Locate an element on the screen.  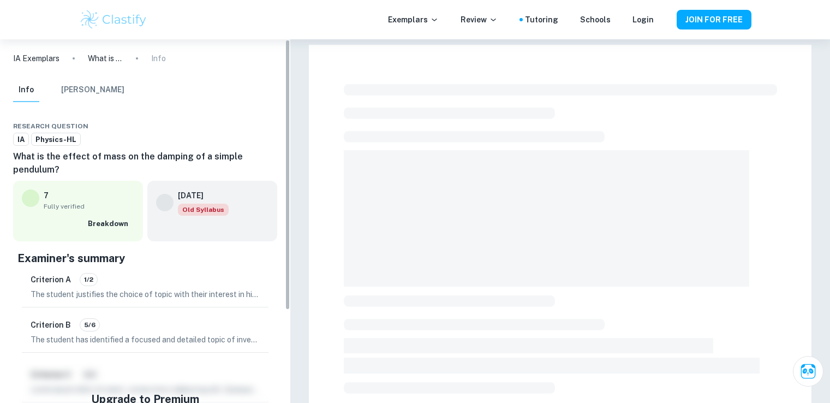
div: Starting from the May 2025 session, the Physics IA requirements have changed. It's OK to refer to... is located at coordinates (203, 209).